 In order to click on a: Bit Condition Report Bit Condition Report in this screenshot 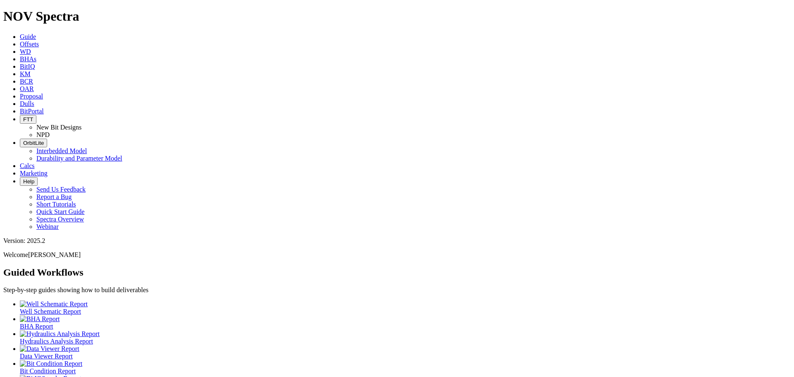, I will do `click(405, 367)`.